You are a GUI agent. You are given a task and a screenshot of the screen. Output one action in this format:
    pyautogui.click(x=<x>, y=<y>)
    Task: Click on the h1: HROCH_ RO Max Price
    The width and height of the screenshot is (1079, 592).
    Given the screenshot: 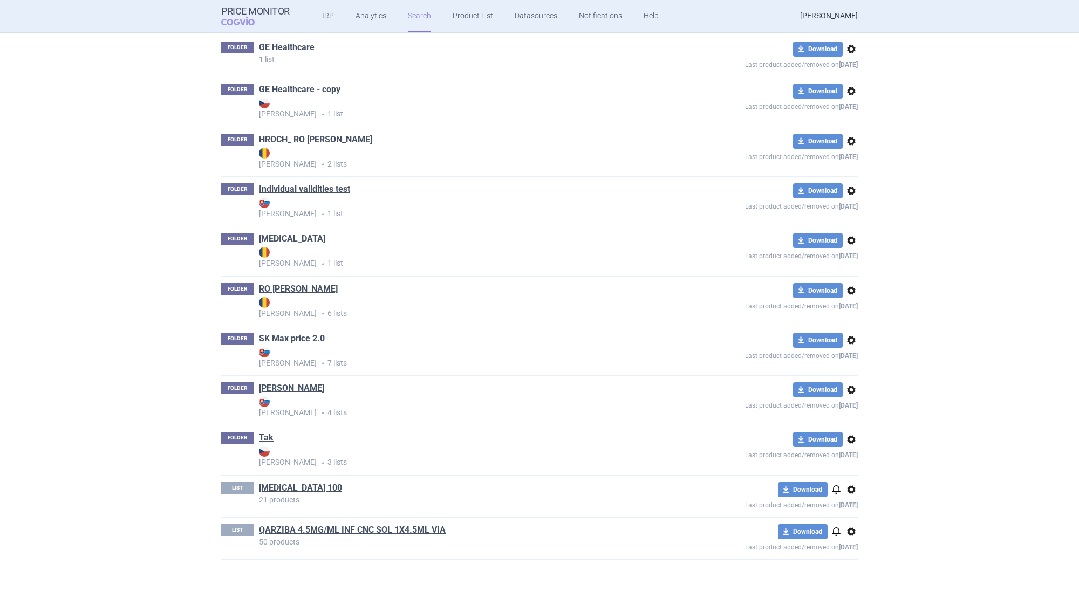 What is the action you would take?
    pyautogui.click(x=316, y=141)
    